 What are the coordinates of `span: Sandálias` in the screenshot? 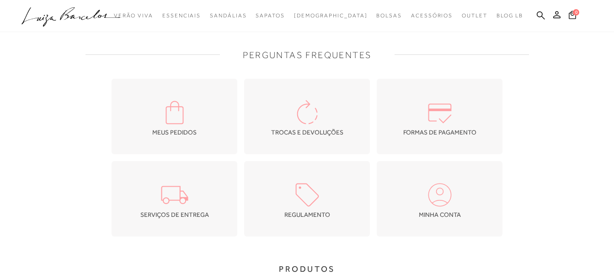 It's located at (228, 16).